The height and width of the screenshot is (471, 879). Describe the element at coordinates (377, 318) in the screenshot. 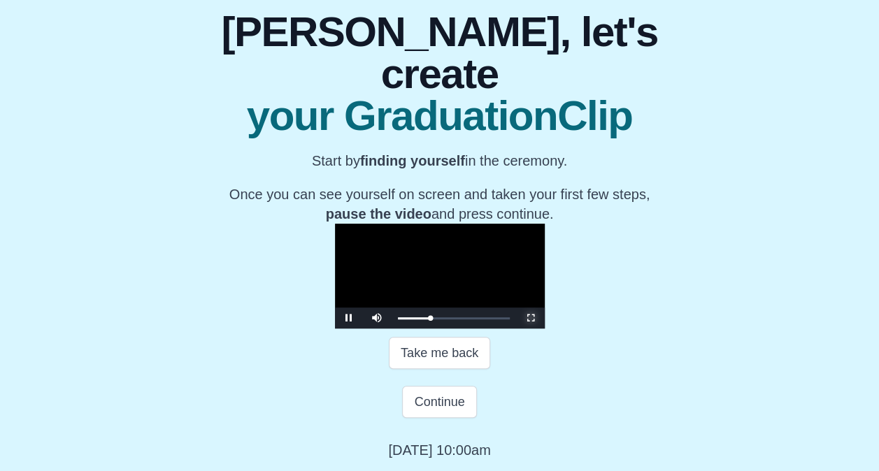

I see `button: Mute` at that location.